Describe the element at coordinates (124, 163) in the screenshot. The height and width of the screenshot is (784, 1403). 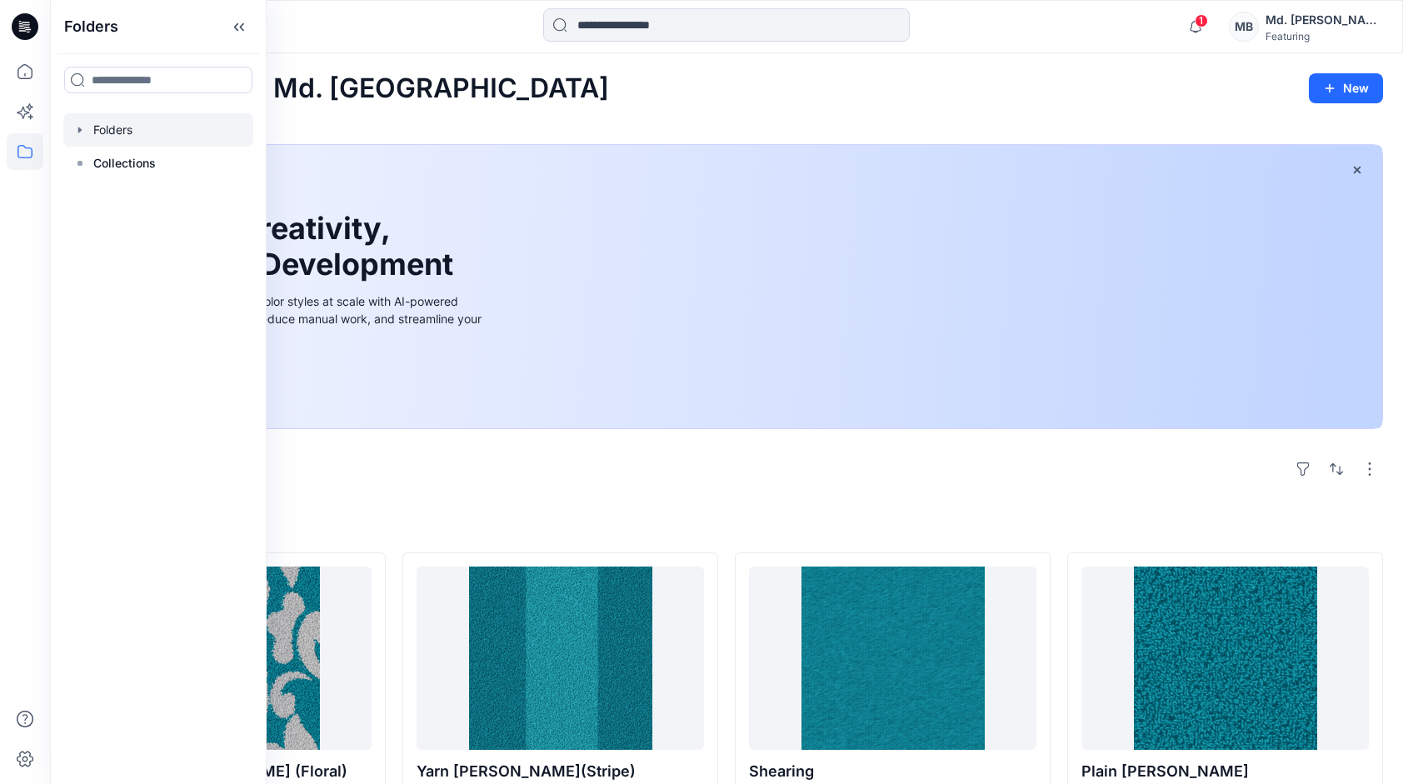
I see `p: Collections` at that location.